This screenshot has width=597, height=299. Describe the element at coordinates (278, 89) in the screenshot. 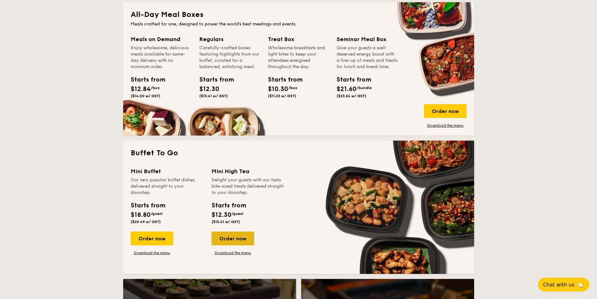

I see `span: $10.30` at that location.